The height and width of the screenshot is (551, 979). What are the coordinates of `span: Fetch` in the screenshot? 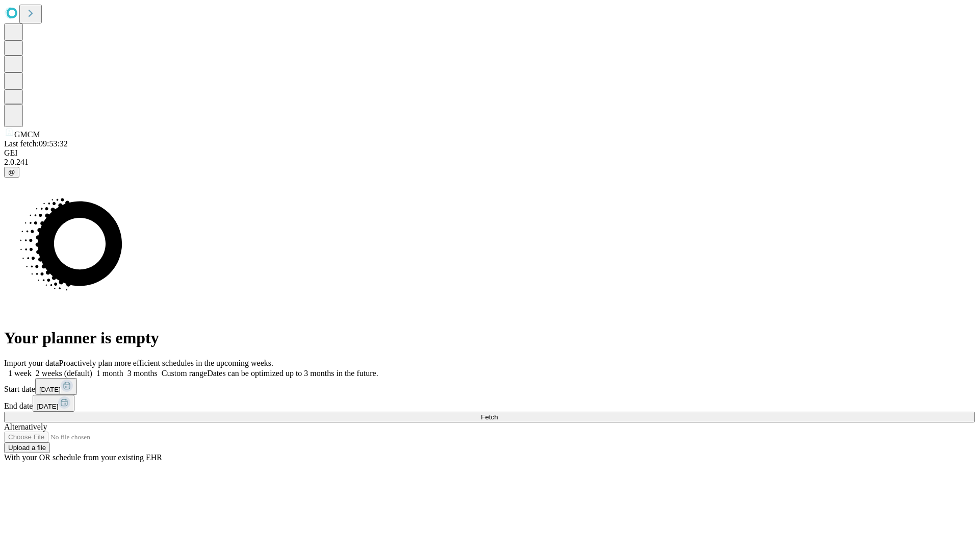 It's located at (489, 417).